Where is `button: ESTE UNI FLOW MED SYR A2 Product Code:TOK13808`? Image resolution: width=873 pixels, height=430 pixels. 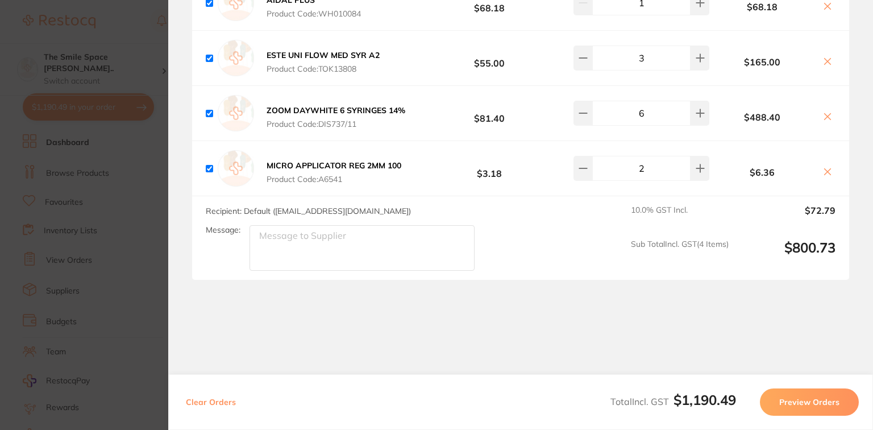
button: ESTE UNI FLOW MED SYR A2 Product Code:TOK13808 is located at coordinates (323, 62).